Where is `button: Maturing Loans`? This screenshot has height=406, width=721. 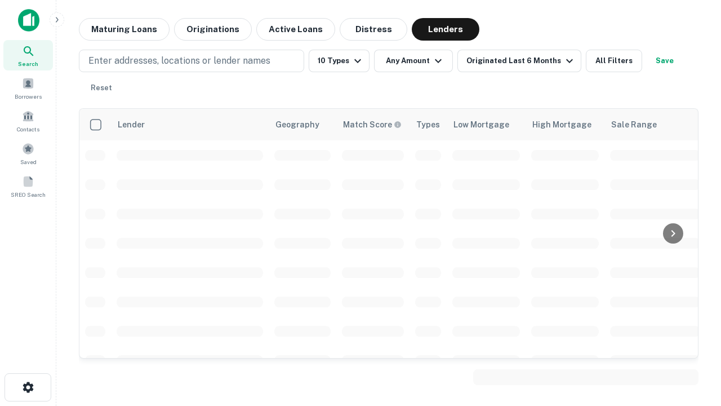
button: Maturing Loans is located at coordinates (124, 29).